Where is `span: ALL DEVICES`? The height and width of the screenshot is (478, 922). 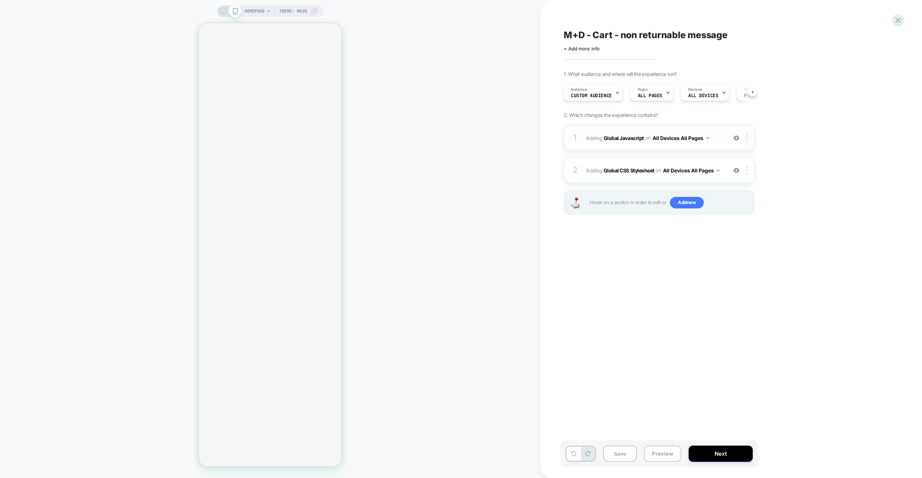
span: ALL DEVICES is located at coordinates (703, 96).